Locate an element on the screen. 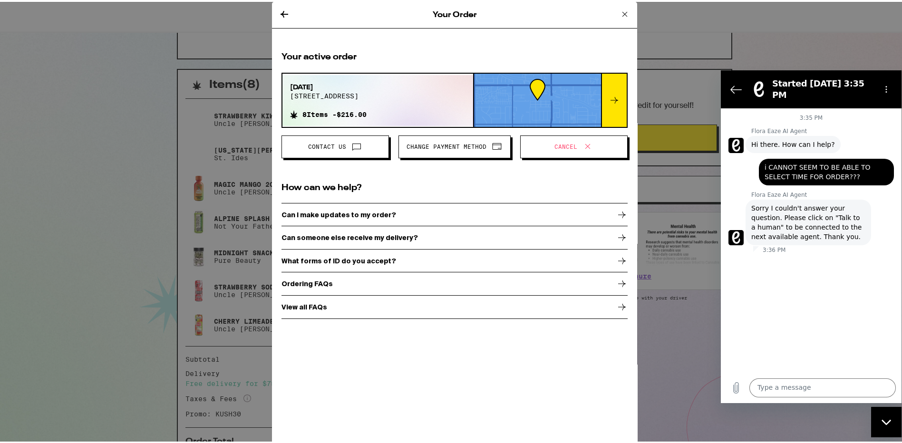  a: Can I make updates to my order? is located at coordinates (455, 213).